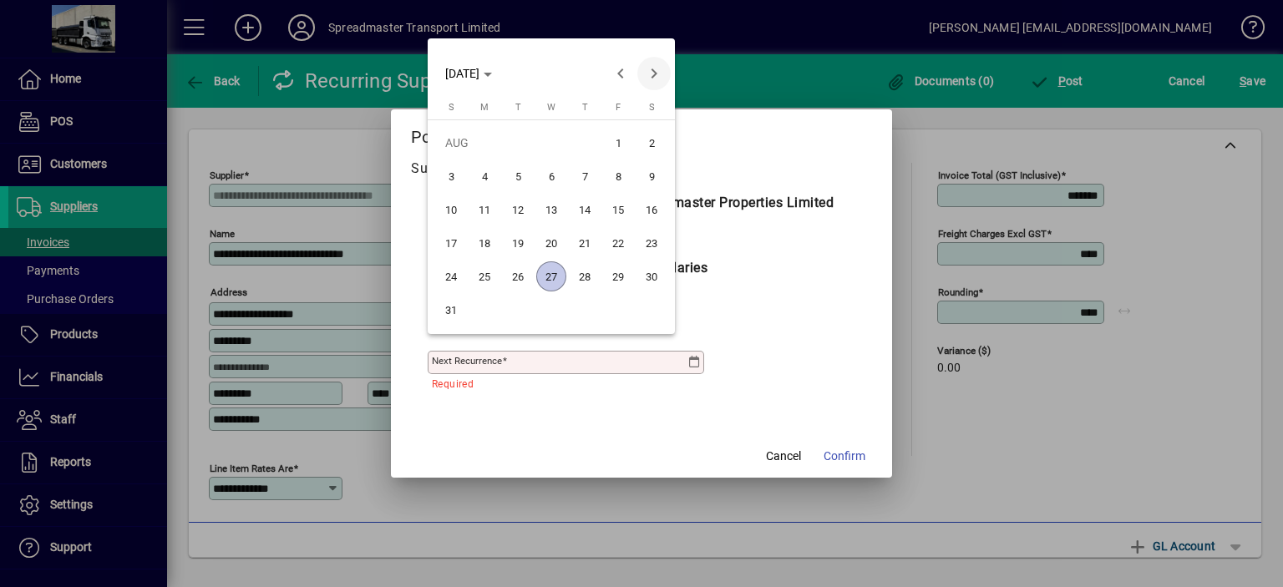  What do you see at coordinates (518, 243) in the screenshot?
I see `button: Tue Aug 19 2025` at bounding box center [518, 243].